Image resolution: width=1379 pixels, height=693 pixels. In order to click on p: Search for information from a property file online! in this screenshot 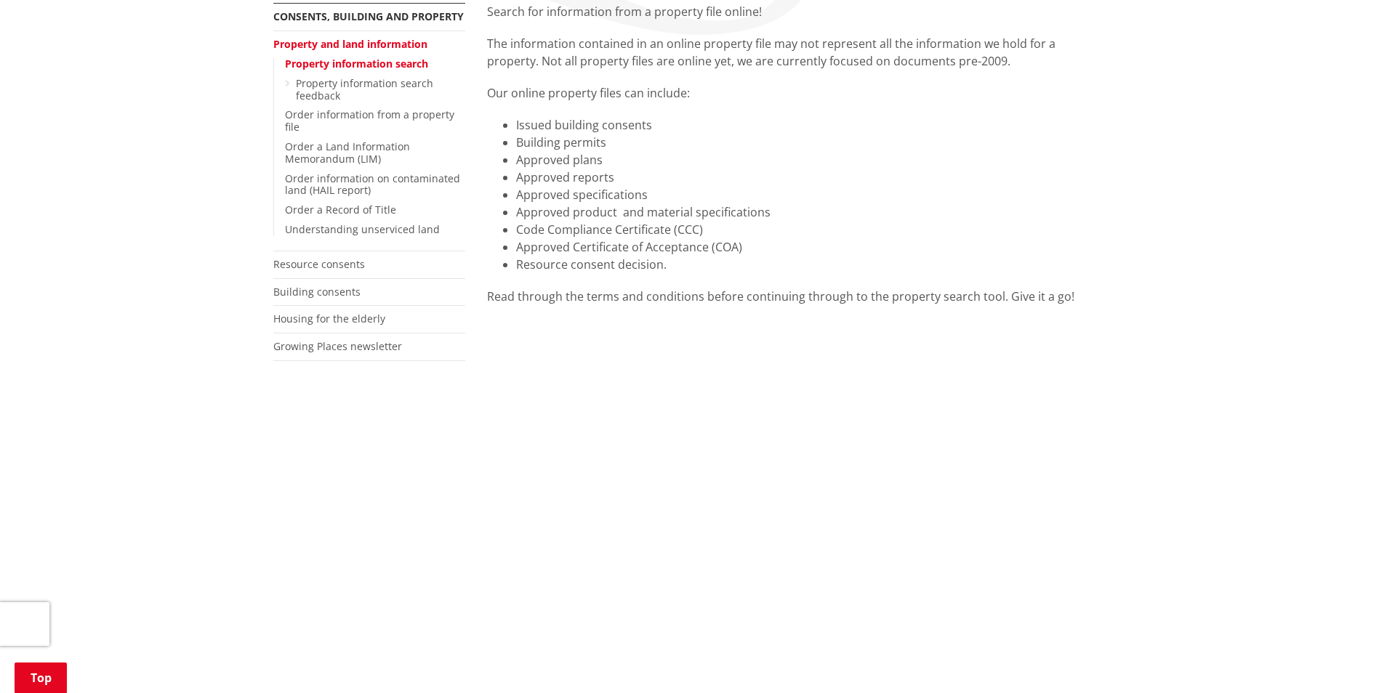, I will do `click(797, 12)`.